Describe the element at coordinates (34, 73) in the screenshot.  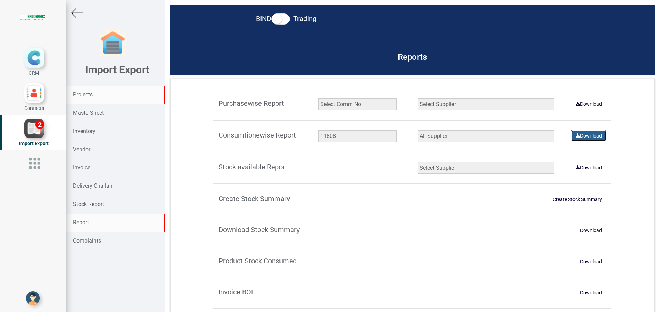
I see `span: CRM` at that location.